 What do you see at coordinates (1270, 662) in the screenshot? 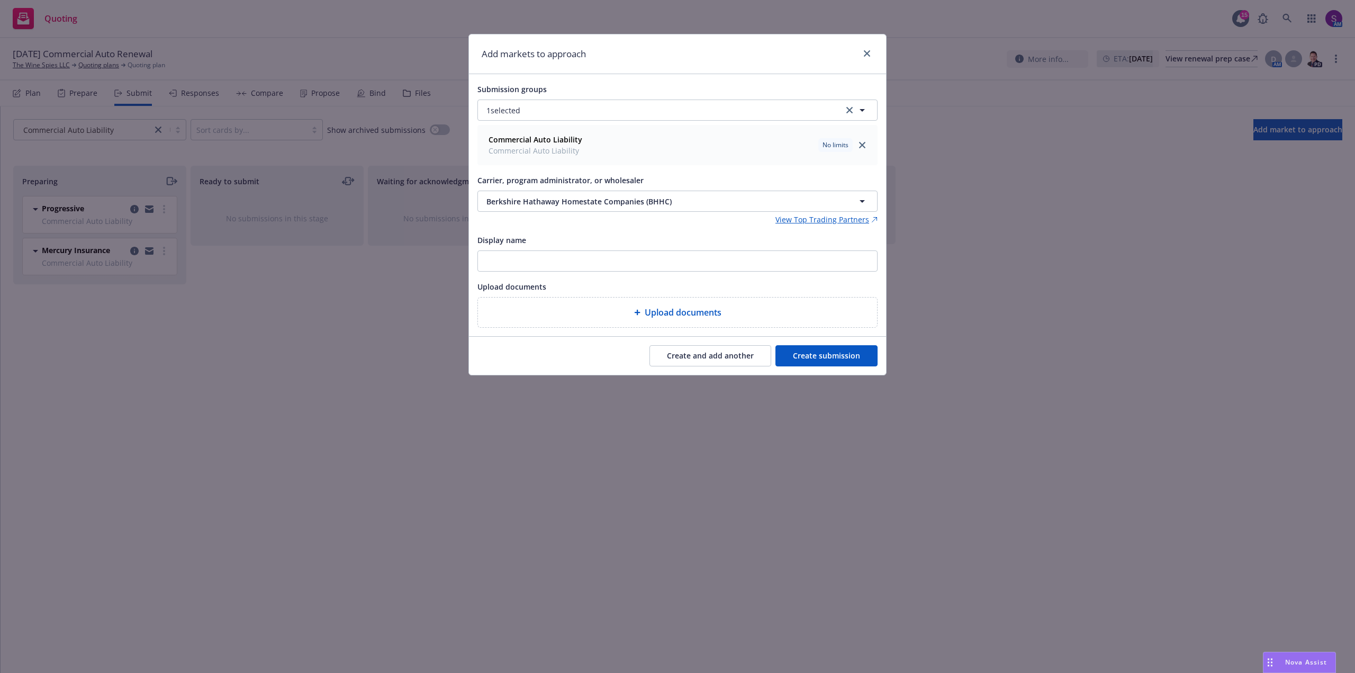
I see `div: Drag to move` at bounding box center [1270, 662].